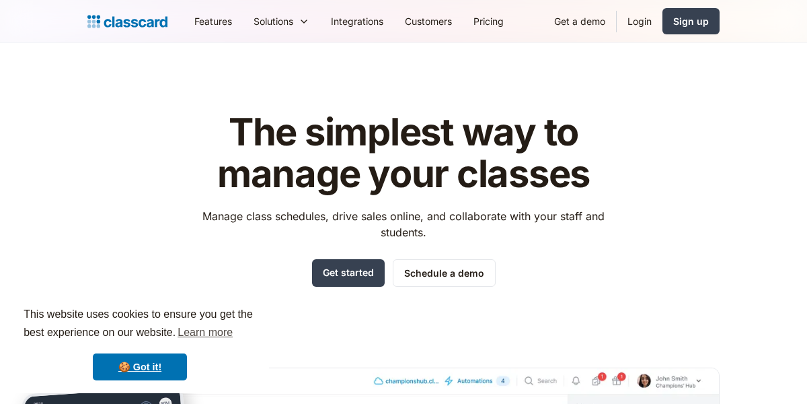  What do you see at coordinates (444, 272) in the screenshot?
I see `a: Schedule a demo` at bounding box center [444, 272].